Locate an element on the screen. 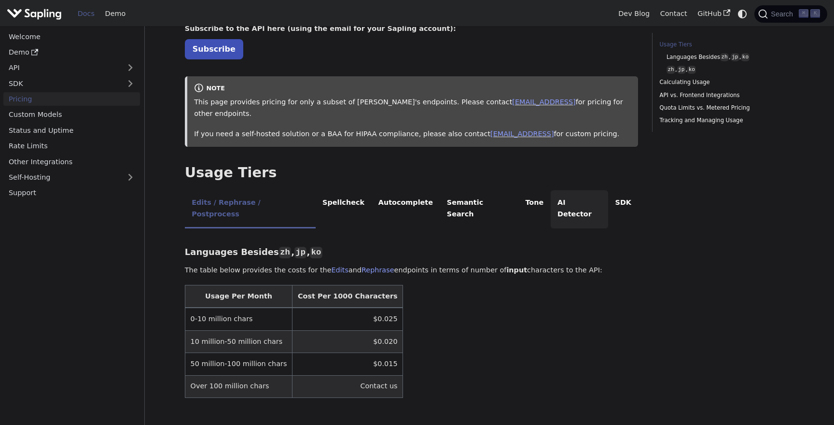 The width and height of the screenshot is (834, 425). li: Semantic Search is located at coordinates (479, 209).